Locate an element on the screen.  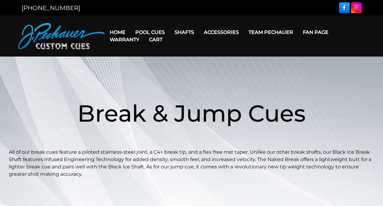
a: Warranty is located at coordinates (124, 39).